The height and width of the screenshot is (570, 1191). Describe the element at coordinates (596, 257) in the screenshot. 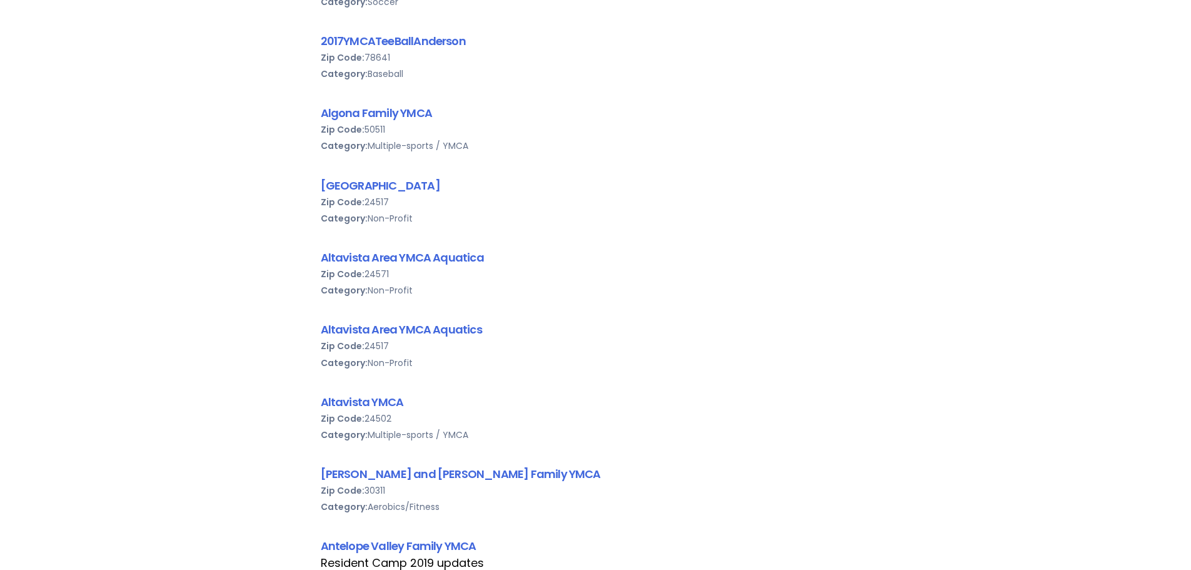

I see `div: Altavista Area YMCA Aquatica` at that location.